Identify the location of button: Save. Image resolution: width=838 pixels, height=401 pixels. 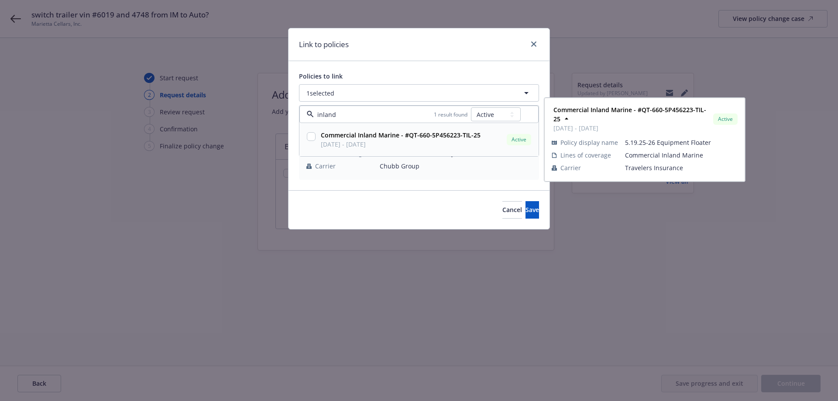
(532, 210).